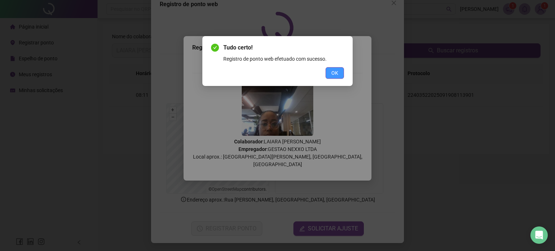 The width and height of the screenshot is (555, 251). Describe the element at coordinates (284, 59) in the screenshot. I see `div: Registro de ponto web efetuado com sucesso.` at that location.